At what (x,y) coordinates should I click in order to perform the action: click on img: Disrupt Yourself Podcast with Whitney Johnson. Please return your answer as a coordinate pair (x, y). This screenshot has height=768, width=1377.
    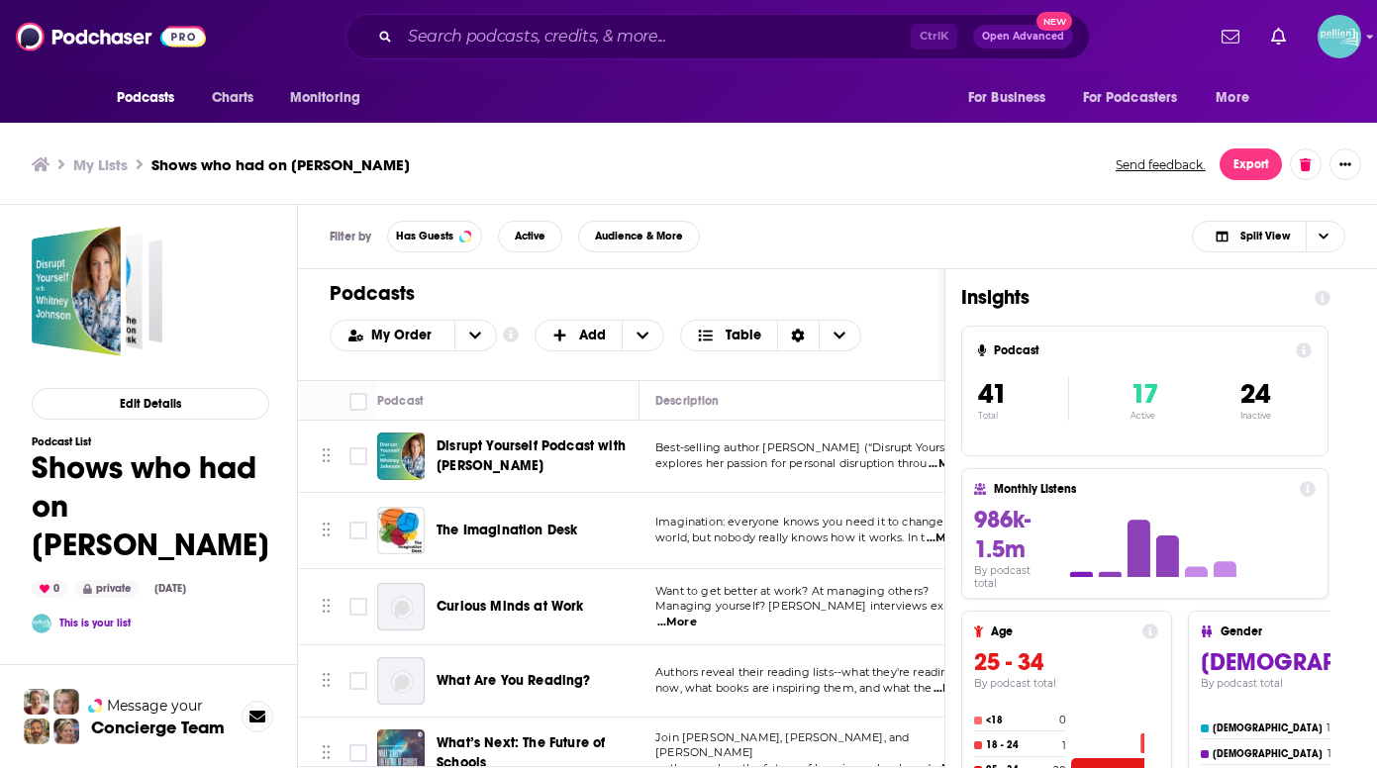
    Looking at the image, I should click on (401, 456).